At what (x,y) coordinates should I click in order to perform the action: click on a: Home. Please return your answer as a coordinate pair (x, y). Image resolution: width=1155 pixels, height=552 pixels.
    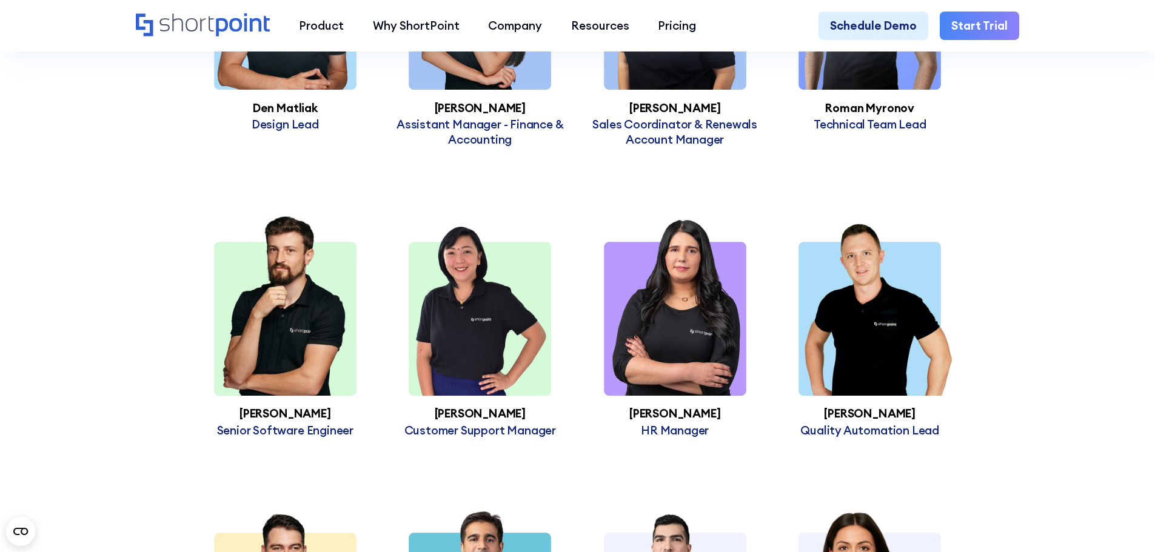
    Looking at the image, I should click on (202, 25).